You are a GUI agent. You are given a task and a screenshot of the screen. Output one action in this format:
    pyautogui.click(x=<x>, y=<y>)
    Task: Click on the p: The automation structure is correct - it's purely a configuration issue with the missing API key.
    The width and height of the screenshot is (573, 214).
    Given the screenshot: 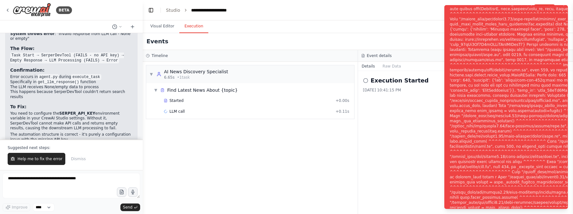 What is the action you would take?
    pyautogui.click(x=71, y=137)
    